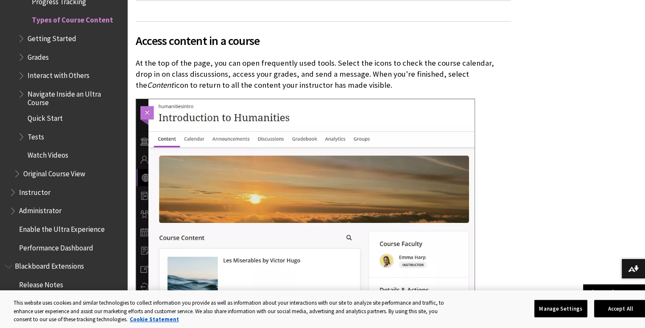 The height and width of the screenshot is (328, 645). What do you see at coordinates (35, 191) in the screenshot?
I see `span: Instructor` at bounding box center [35, 191].